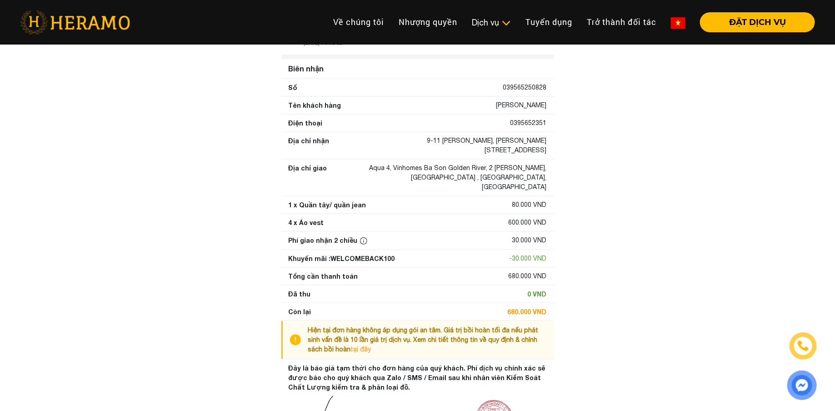  What do you see at coordinates (293, 87) in the screenshot?
I see `div: Số` at bounding box center [293, 87].